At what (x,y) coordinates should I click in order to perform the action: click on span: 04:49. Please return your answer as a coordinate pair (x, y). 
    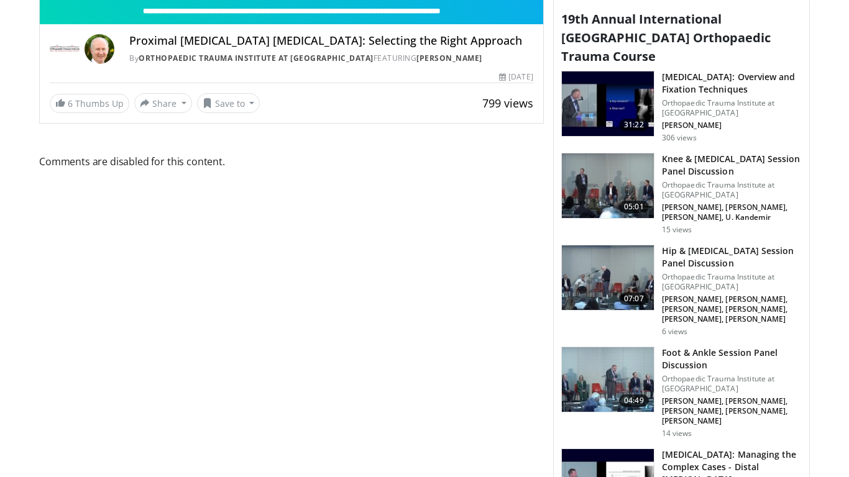
    Looking at the image, I should click on (634, 401).